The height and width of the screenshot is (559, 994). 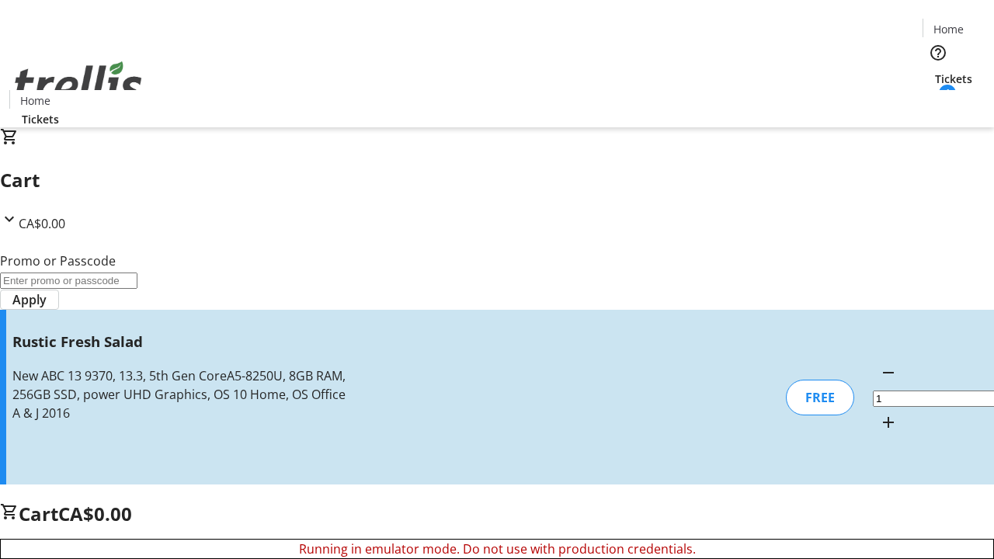 I want to click on div: New ABC 13 9370, 13.3, 5th Gen CoreA5-8250U, 8GB RAM, 256GB SSD, power UHD Graphics, OS 10 Home, ..., so click(x=182, y=395).